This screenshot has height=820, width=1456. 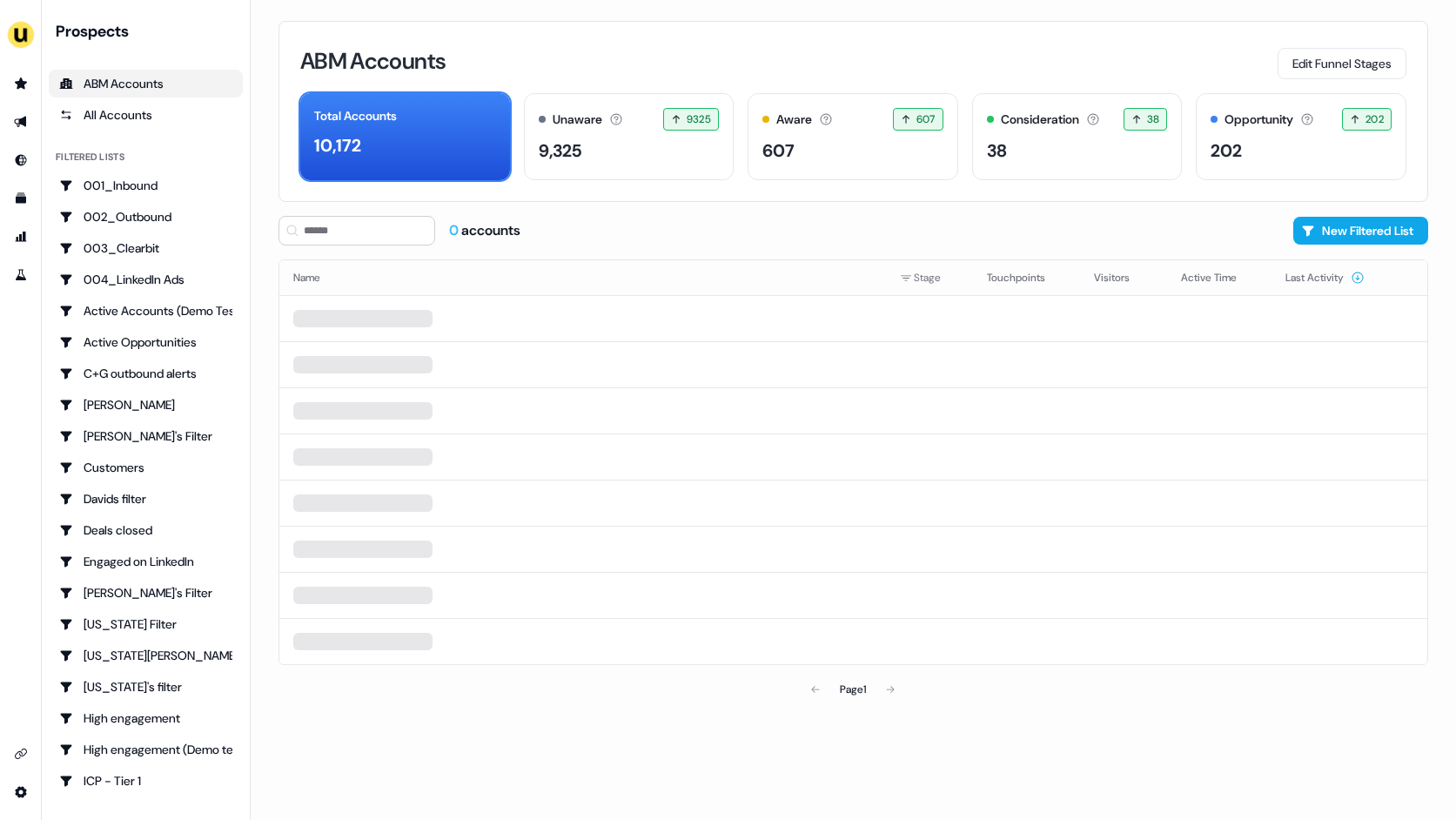 What do you see at coordinates (355, 115) in the screenshot?
I see `div: Total Accounts` at bounding box center [355, 115].